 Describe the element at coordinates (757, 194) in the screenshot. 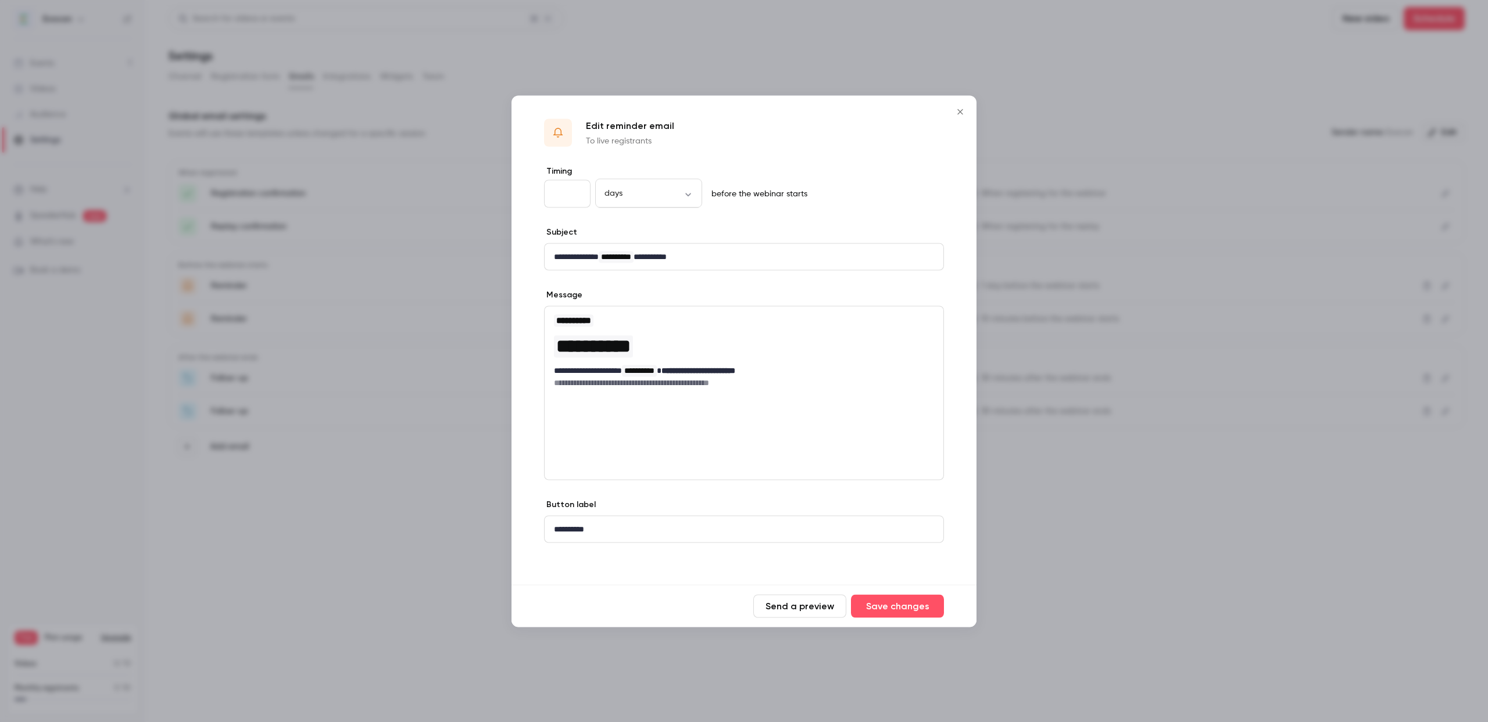

I see `p: before the webinar starts` at that location.